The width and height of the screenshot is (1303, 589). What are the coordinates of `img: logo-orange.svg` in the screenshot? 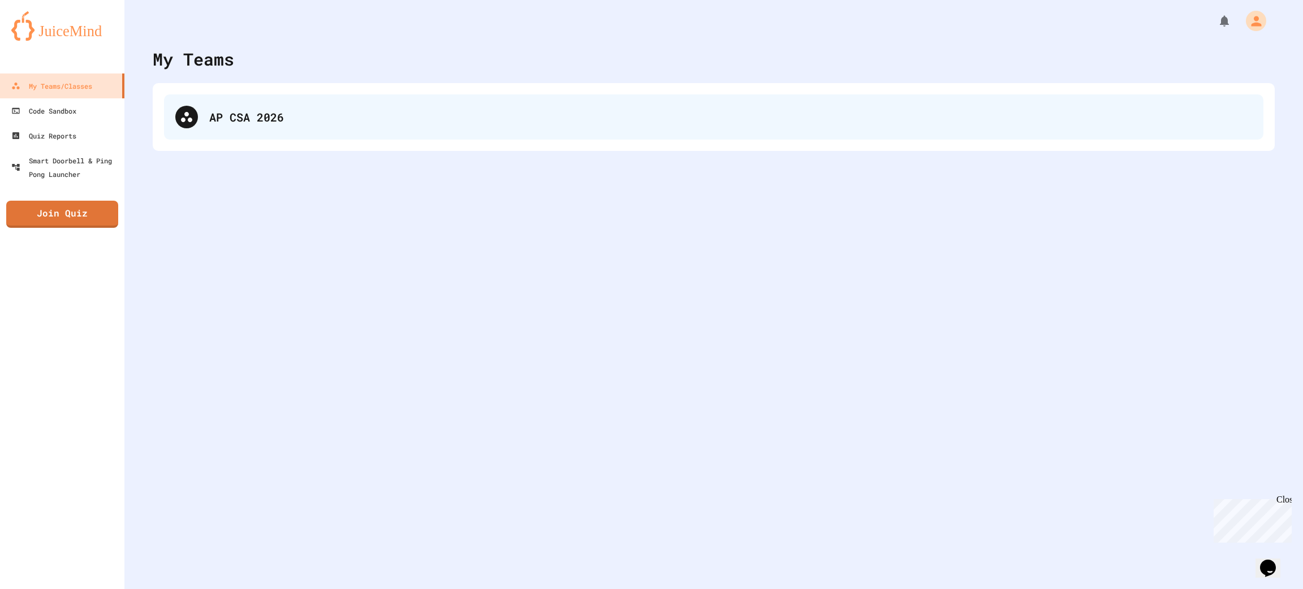 It's located at (62, 26).